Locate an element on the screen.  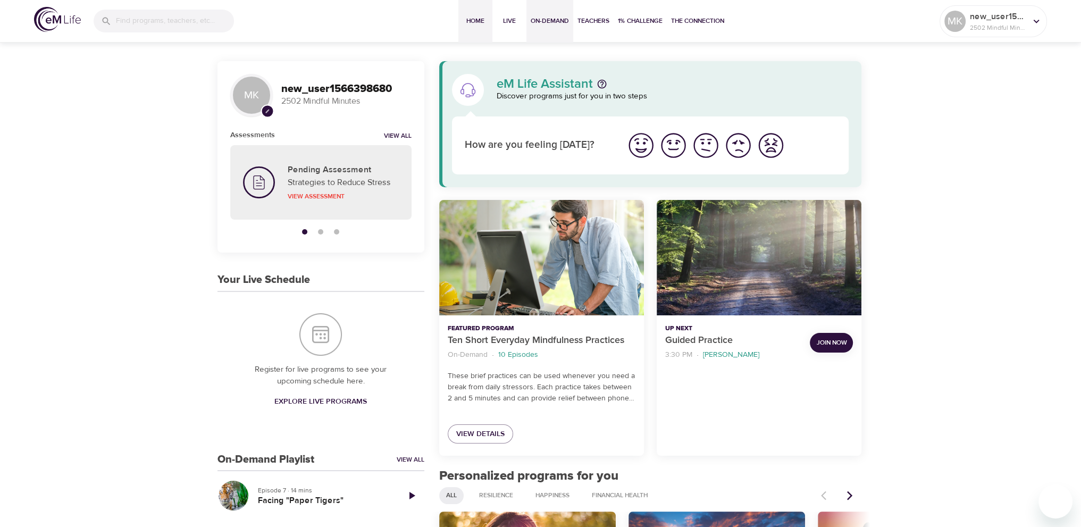
a: View All is located at coordinates (411, 460).